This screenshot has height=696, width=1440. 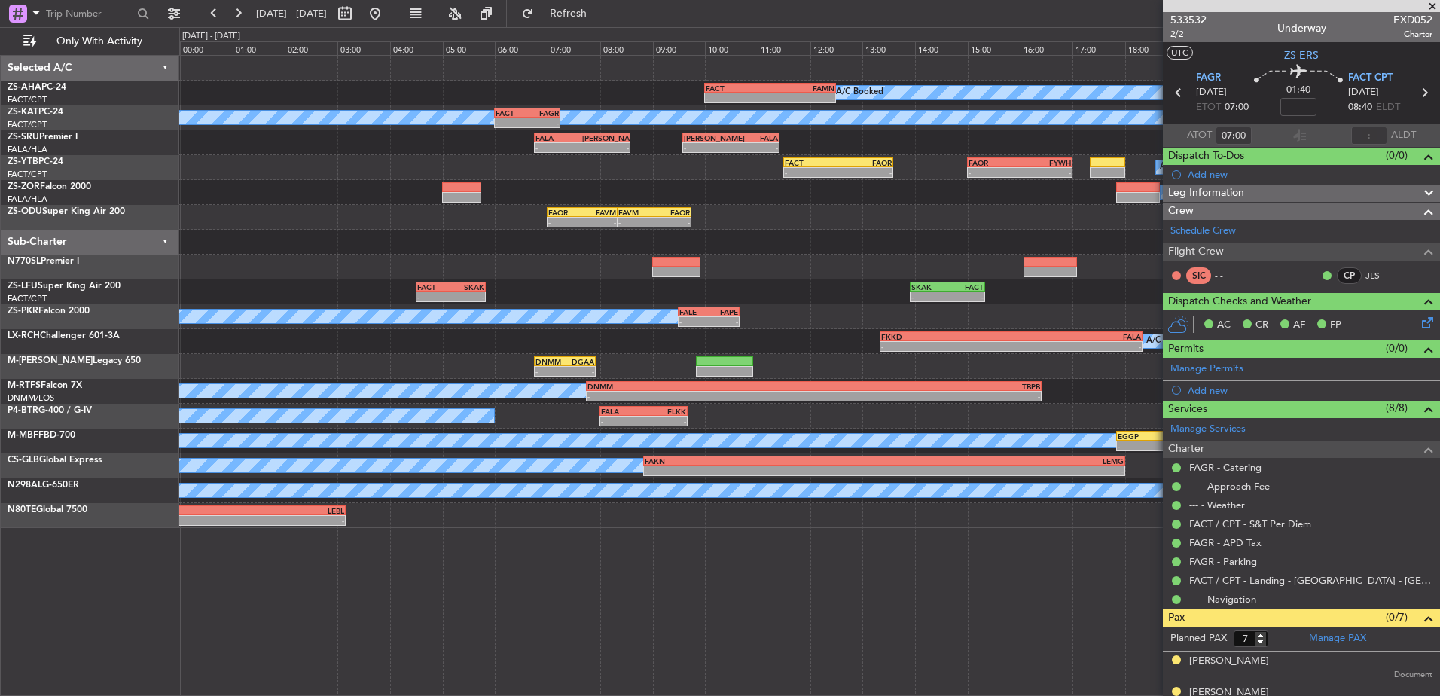 What do you see at coordinates (99, 41) in the screenshot?
I see `span: Only With Activity` at bounding box center [99, 41].